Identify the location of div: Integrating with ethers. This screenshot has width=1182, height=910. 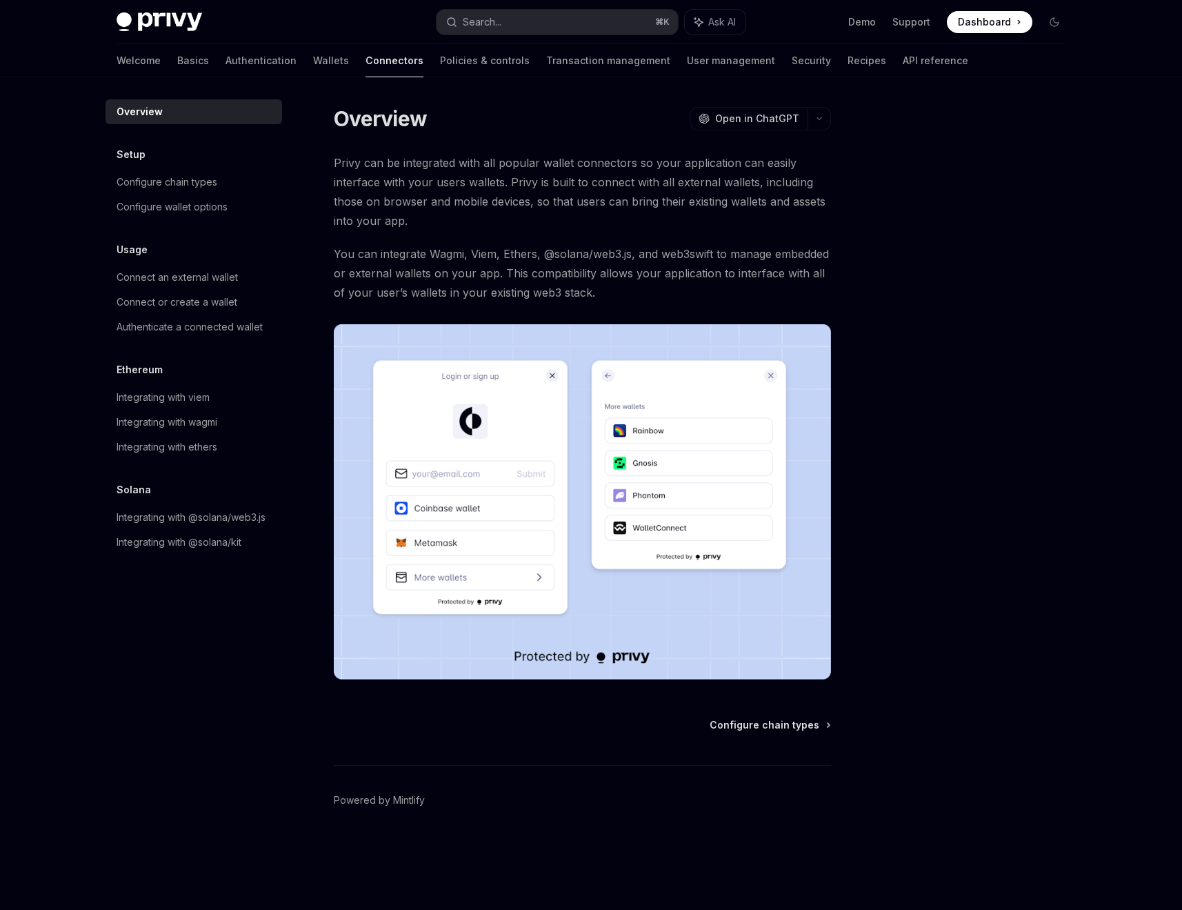
(167, 447).